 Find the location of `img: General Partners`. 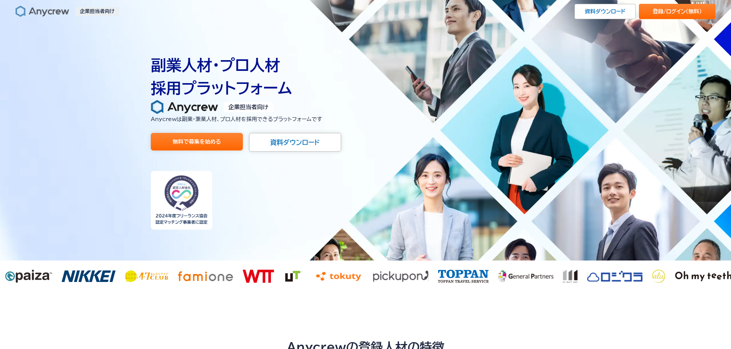

img: General Partners is located at coordinates (613, 277).